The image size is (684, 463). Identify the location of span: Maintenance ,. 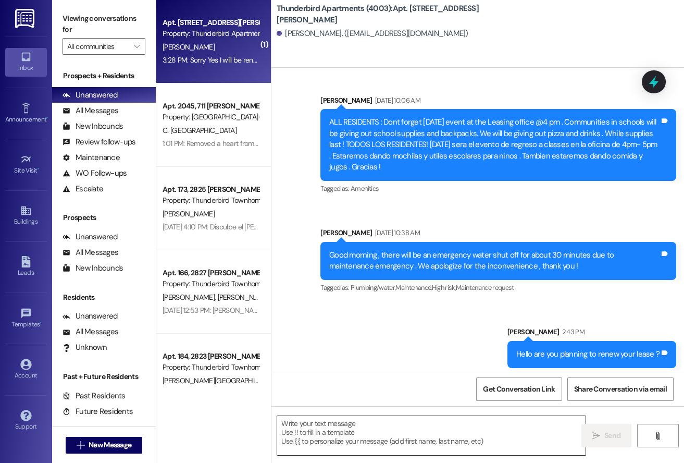
(413, 287).